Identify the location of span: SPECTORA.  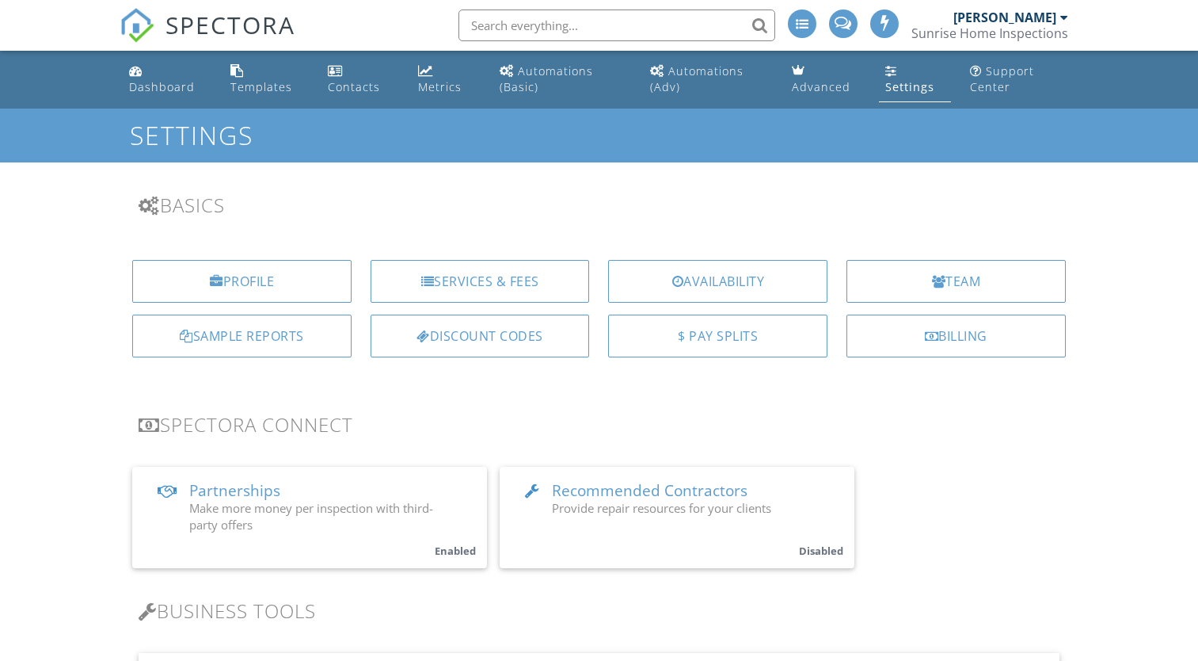
(231, 25).